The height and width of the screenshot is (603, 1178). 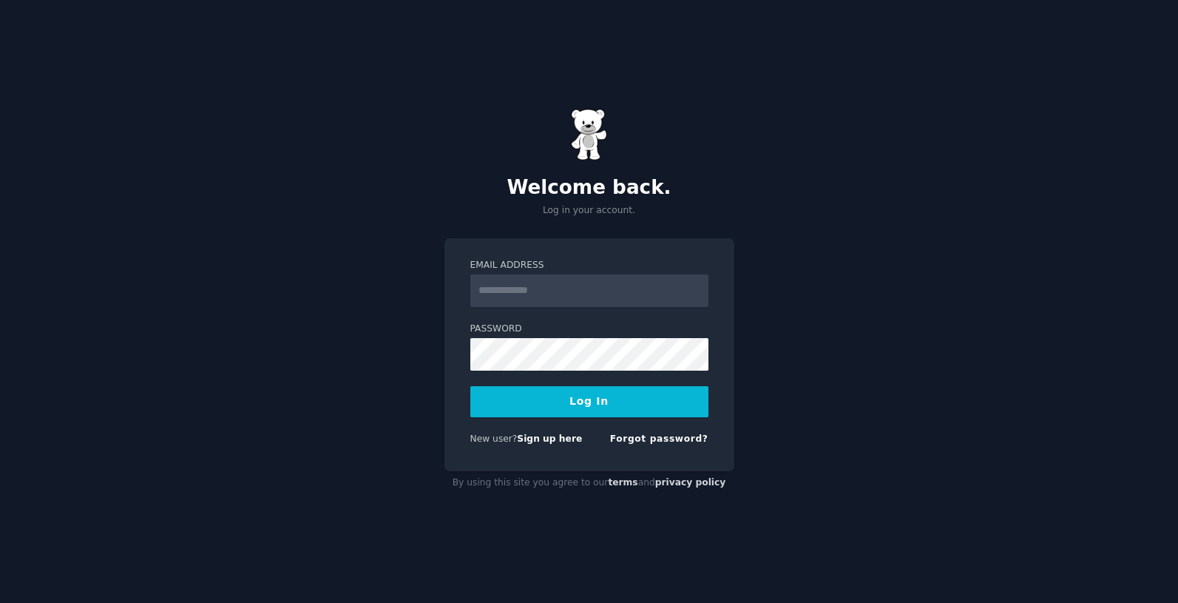 I want to click on a: privacy policy, so click(x=691, y=482).